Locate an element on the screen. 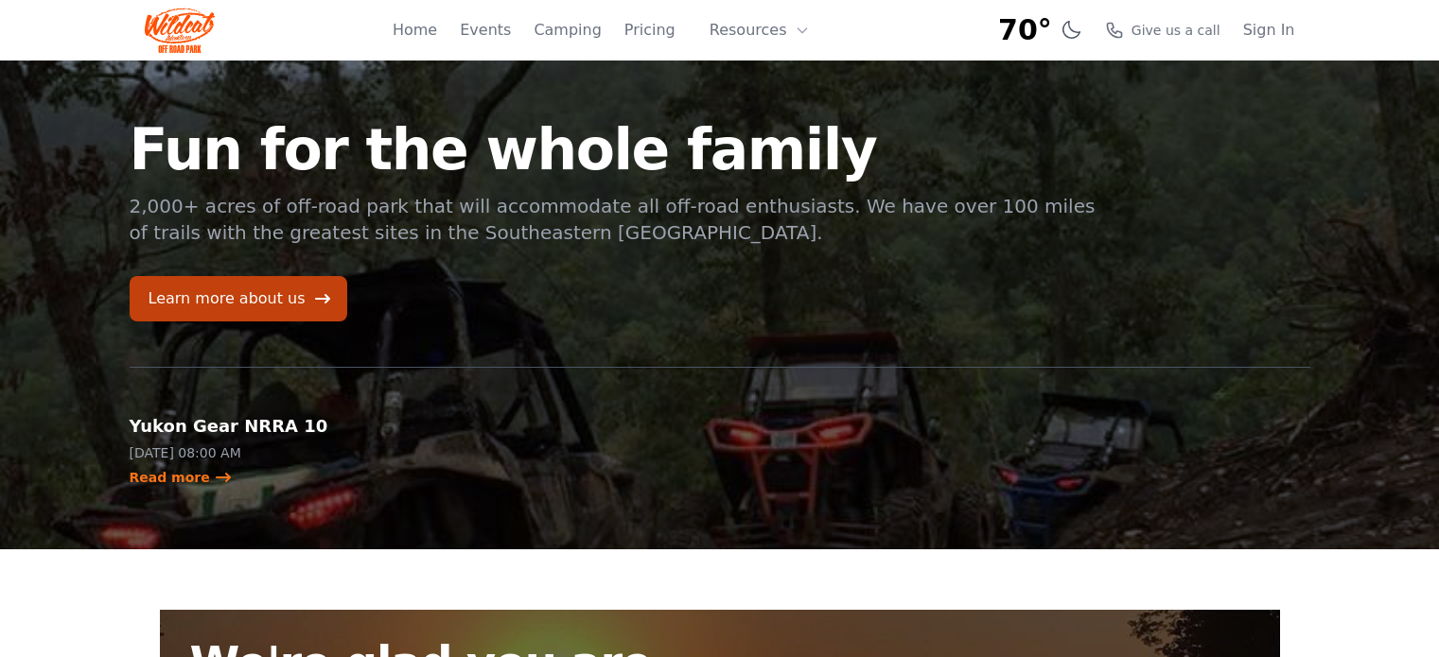  p: 2,000+ acres of off-road park that will accommodate all off-road enthusiasts. We have over 100 mi... is located at coordinates (614, 219).